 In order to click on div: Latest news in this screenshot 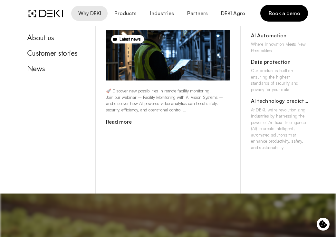, I will do `click(128, 39)`.